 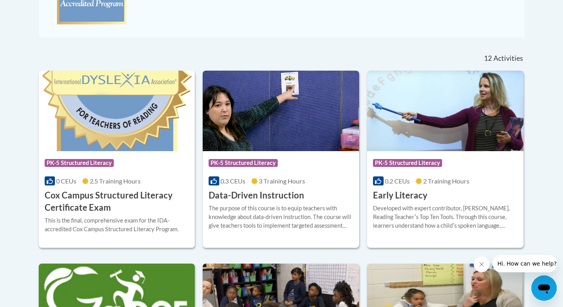 What do you see at coordinates (488, 58) in the screenshot?
I see `span: 12` at bounding box center [488, 58].